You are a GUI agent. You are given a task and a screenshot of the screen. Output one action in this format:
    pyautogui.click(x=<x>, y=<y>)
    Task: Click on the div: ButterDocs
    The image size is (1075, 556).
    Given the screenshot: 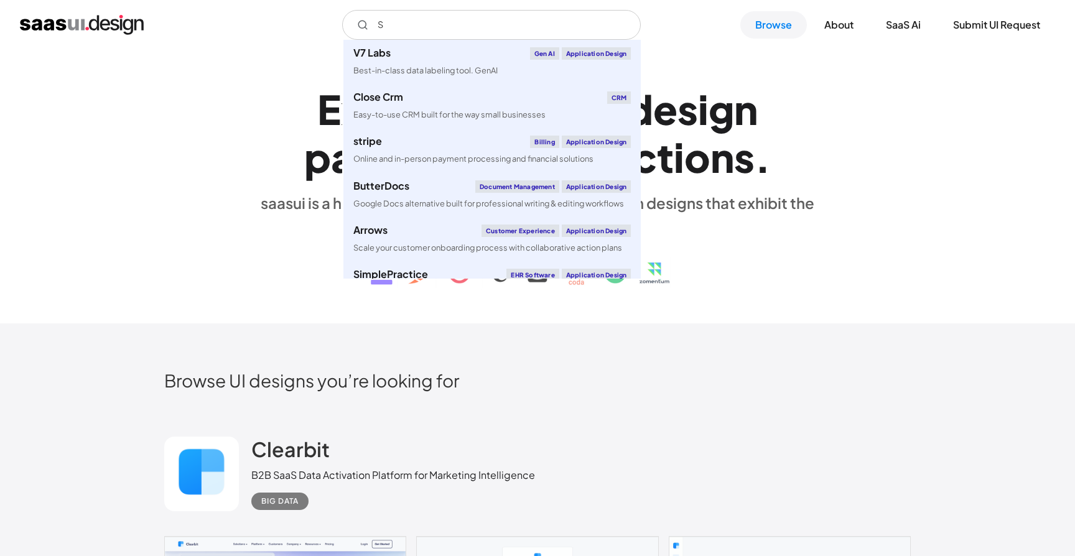 What is the action you would take?
    pyautogui.click(x=381, y=186)
    